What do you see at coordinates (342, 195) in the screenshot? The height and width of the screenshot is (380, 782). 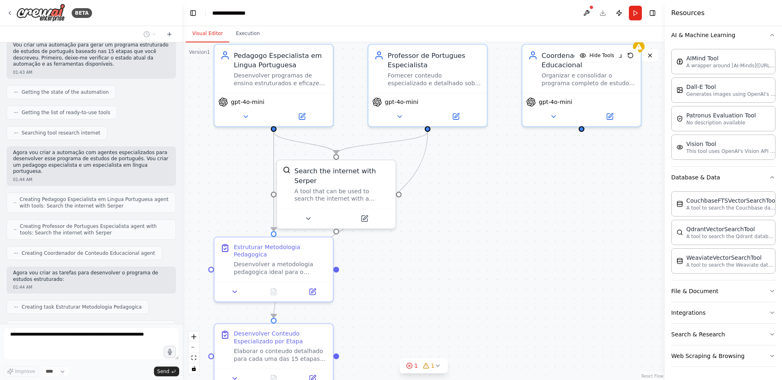 I see `div: A tool that can be used to search the internet with a search_query. Supports different search typ...` at bounding box center [342, 195].